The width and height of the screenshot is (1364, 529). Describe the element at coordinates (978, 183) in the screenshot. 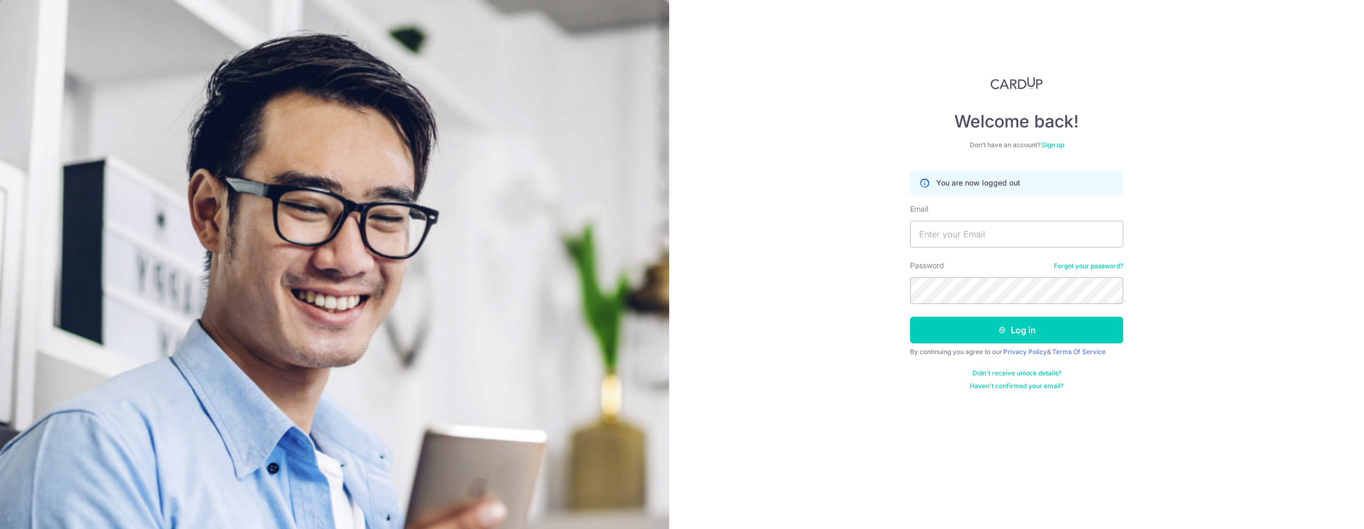

I see `p: You are now logged out` at that location.